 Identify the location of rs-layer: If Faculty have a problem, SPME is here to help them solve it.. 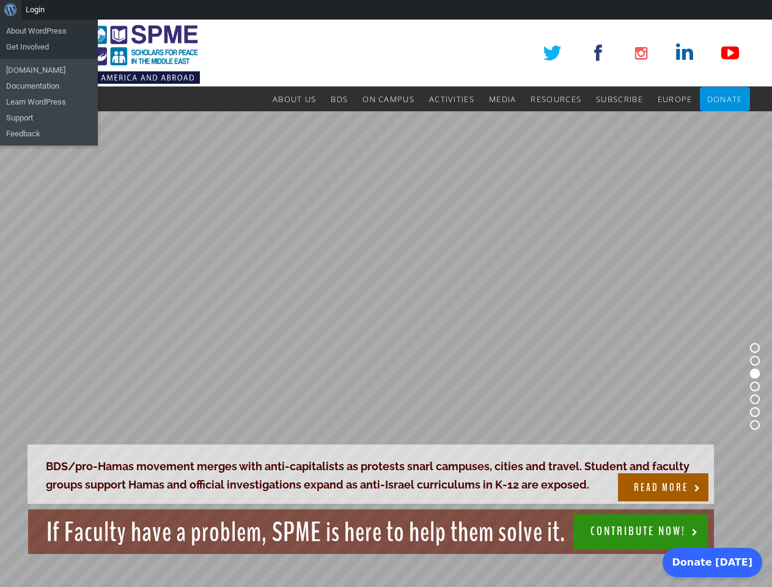
(371, 531).